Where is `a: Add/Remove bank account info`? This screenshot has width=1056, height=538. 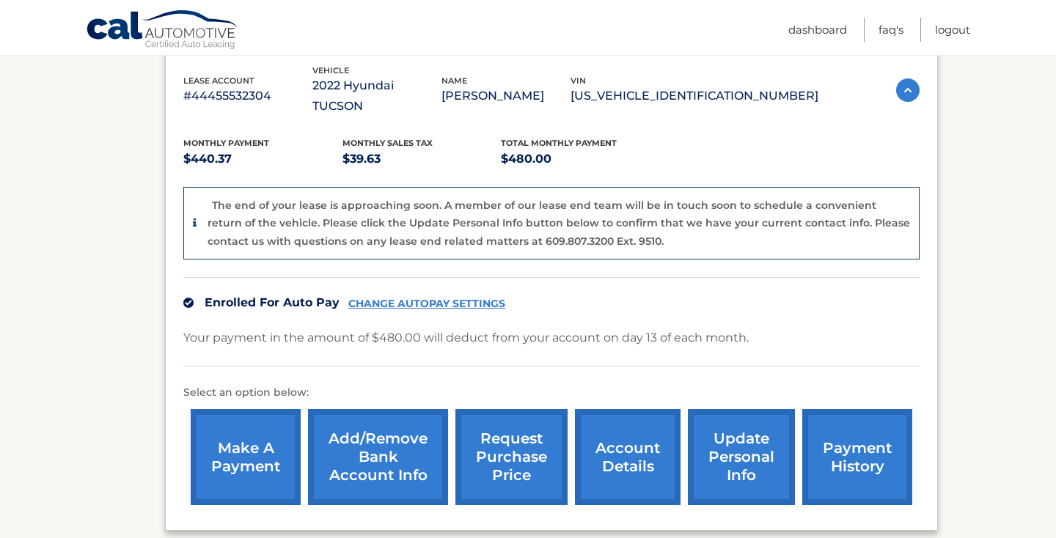 a: Add/Remove bank account info is located at coordinates (378, 457).